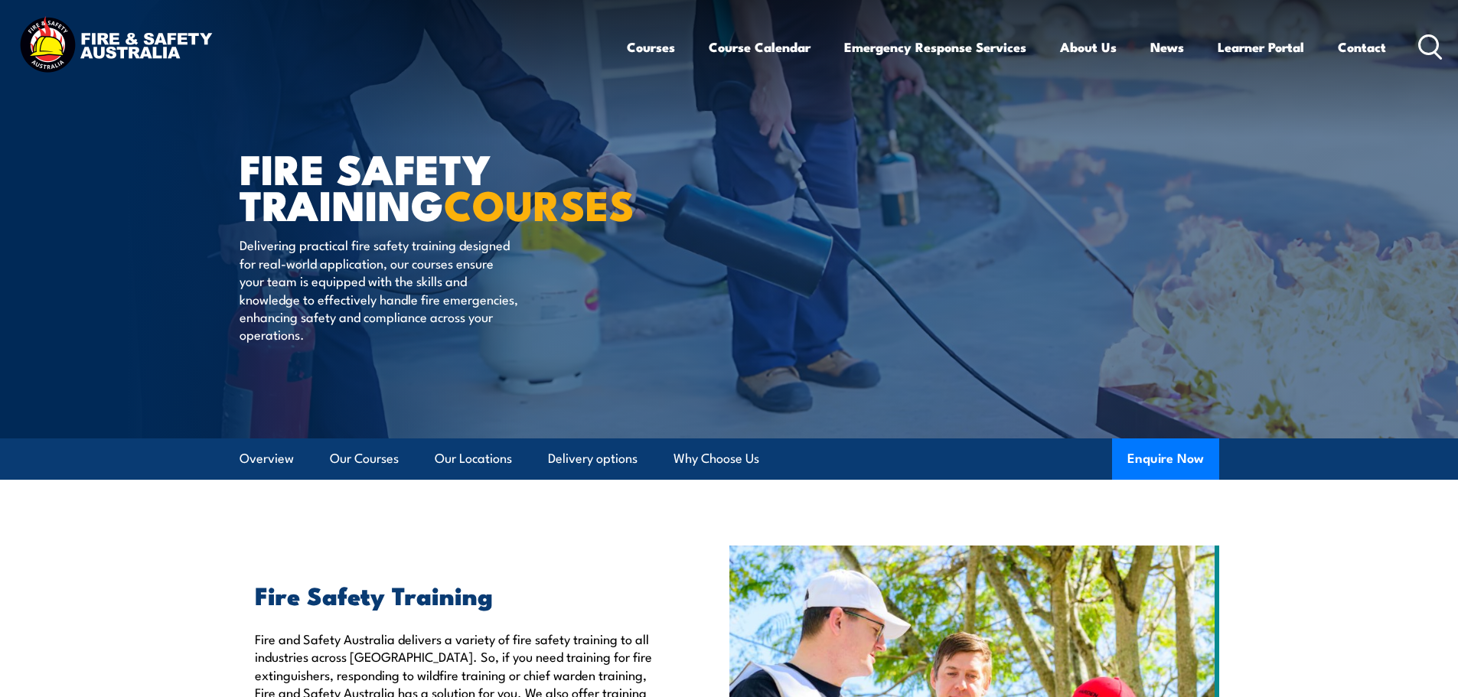 The height and width of the screenshot is (697, 1458). I want to click on h2: Fire Safety Training, so click(457, 595).